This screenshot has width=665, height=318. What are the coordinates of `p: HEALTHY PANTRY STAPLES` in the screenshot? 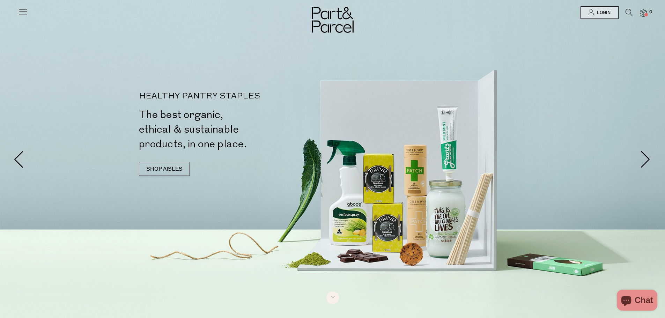 It's located at (237, 96).